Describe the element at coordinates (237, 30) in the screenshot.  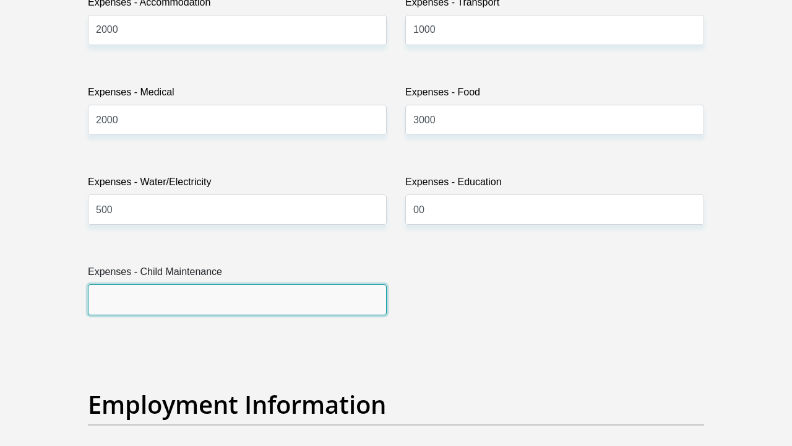
I see `input: Expenses - Accommodation` at that location.